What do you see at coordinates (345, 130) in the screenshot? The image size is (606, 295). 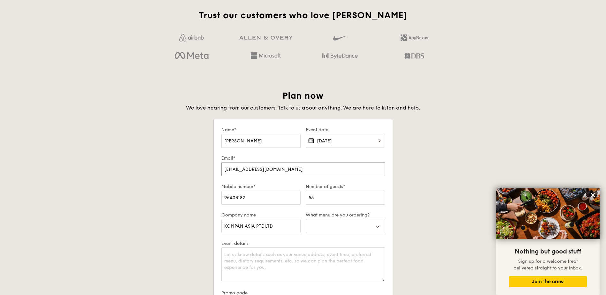 I see `label: Event date` at bounding box center [345, 130].